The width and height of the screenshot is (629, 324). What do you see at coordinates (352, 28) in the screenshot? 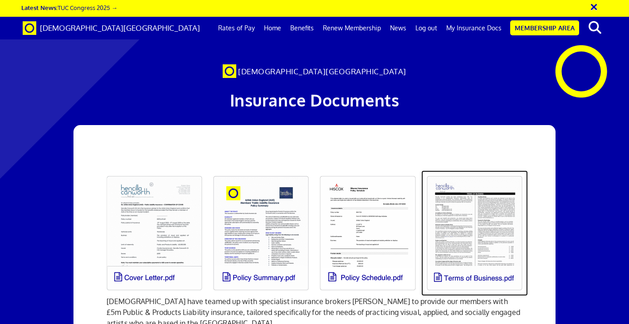
I see `a: Renew Membership` at bounding box center [352, 28].